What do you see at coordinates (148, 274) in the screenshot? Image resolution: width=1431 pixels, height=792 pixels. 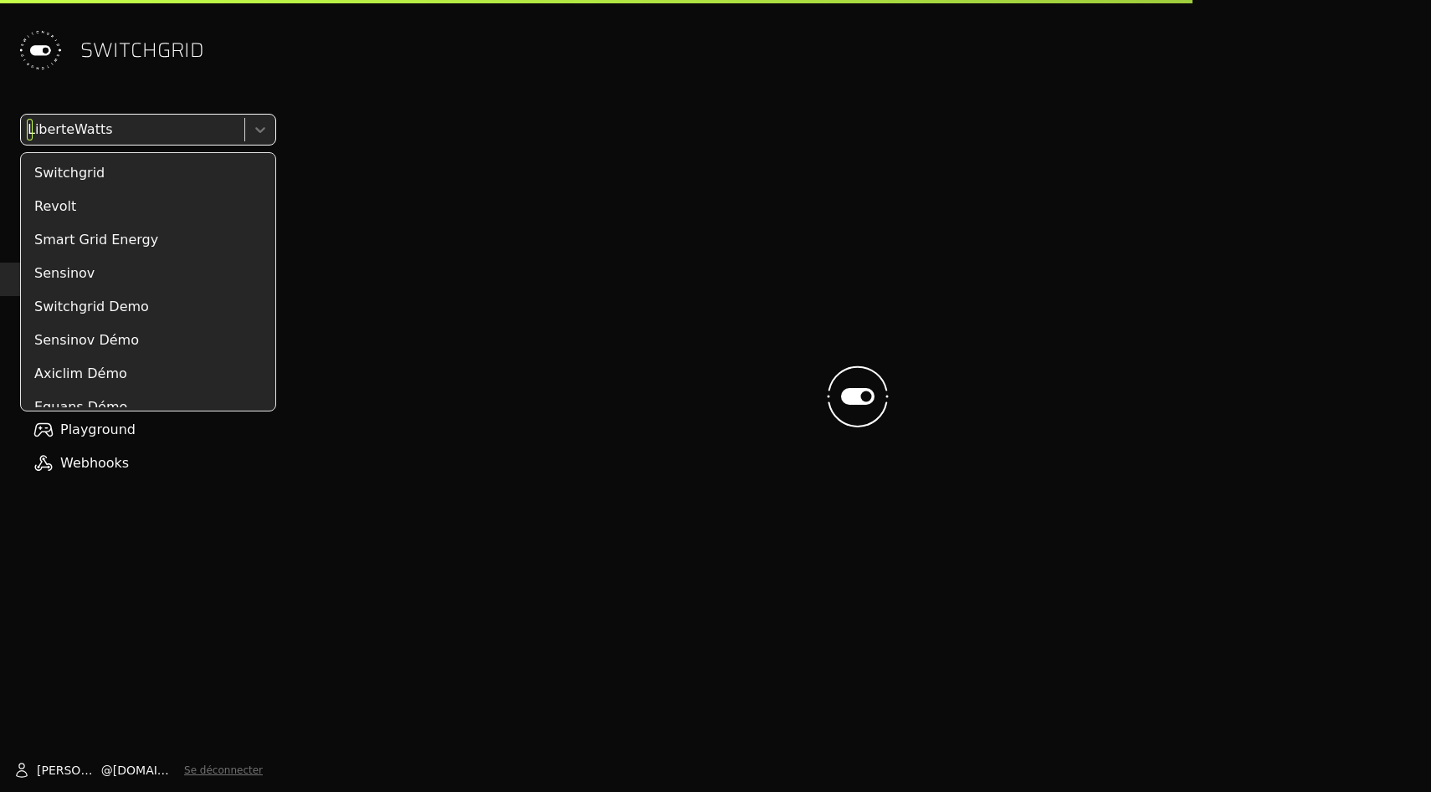 I see `div: Sensinov` at bounding box center [148, 274].